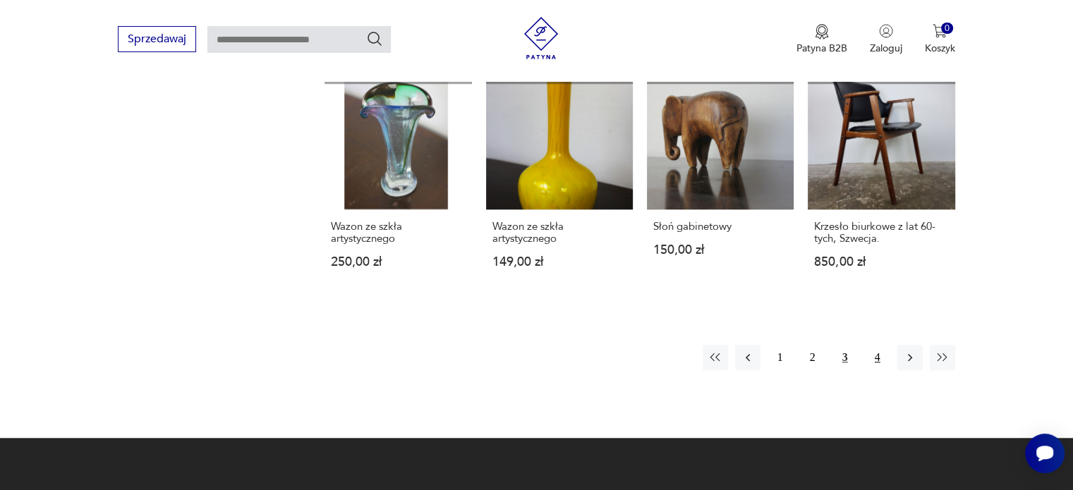 Image resolution: width=1073 pixels, height=490 pixels. What do you see at coordinates (398, 179) in the screenshot?
I see `a: Produkt wyprzedanyWazon ze szkła artystycznegoWazon ze szkła artystycznego250,00 zł` at bounding box center [398, 179].